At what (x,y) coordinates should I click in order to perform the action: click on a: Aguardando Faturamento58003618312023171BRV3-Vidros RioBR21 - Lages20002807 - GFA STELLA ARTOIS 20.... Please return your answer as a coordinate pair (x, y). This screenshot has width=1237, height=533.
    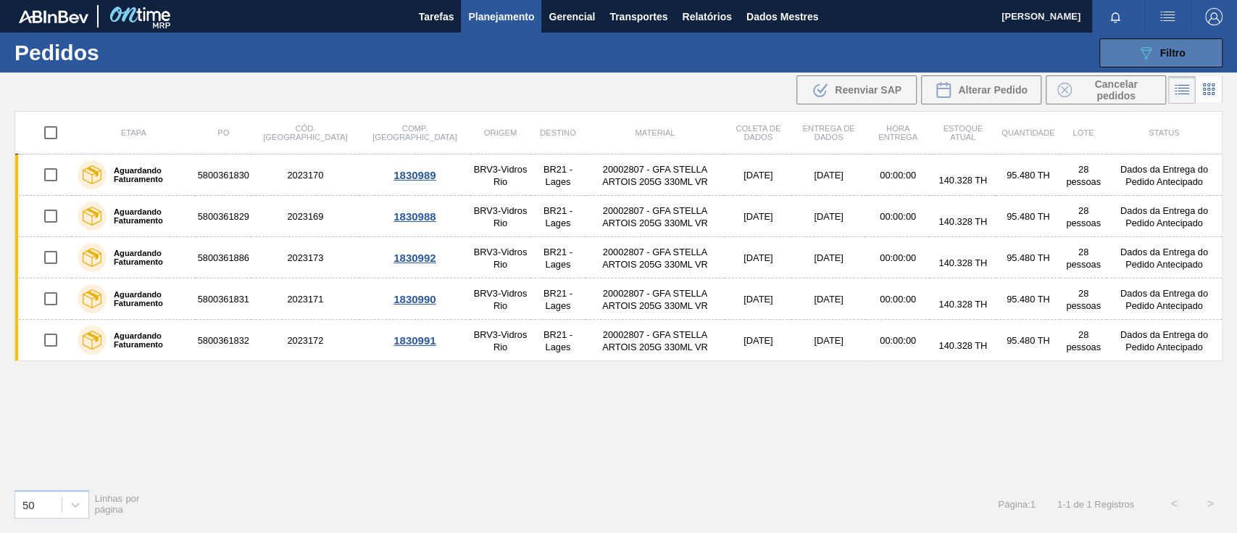
    Looking at the image, I should click on (619, 299).